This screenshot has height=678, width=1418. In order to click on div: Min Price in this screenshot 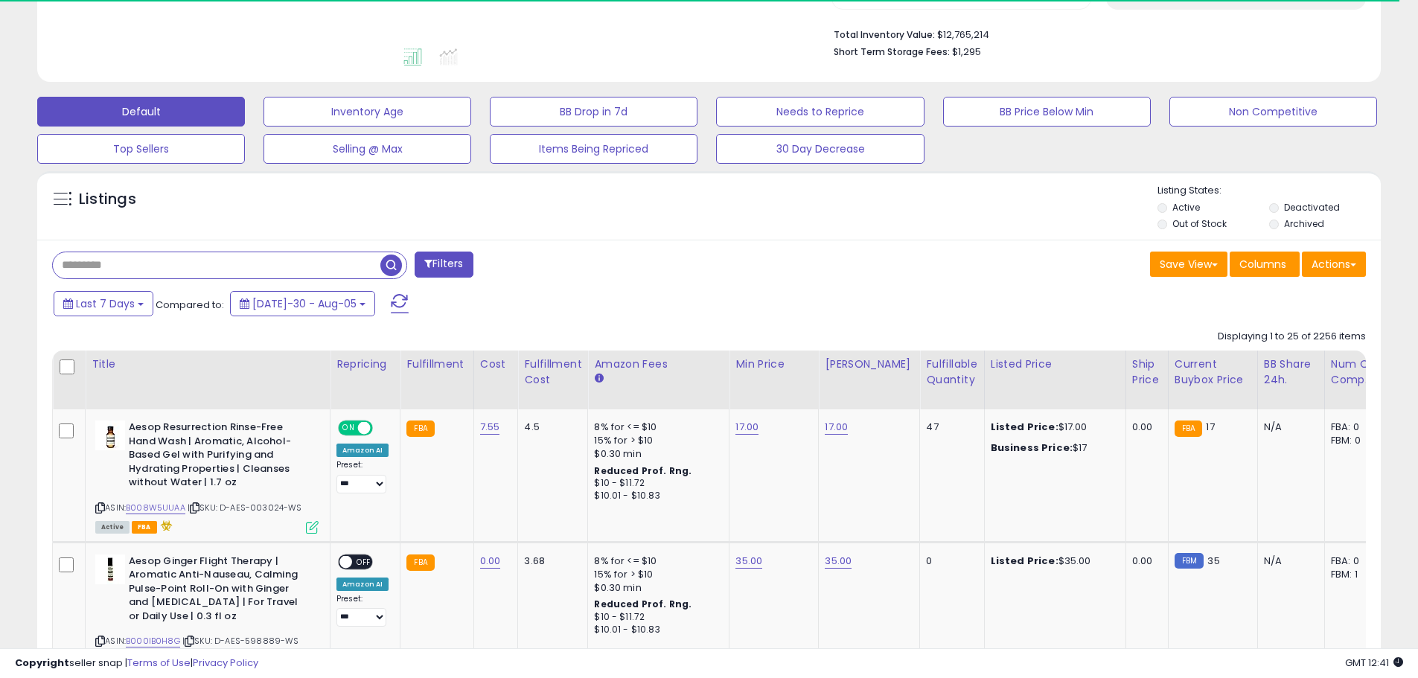, I will do `click(773, 364)`.